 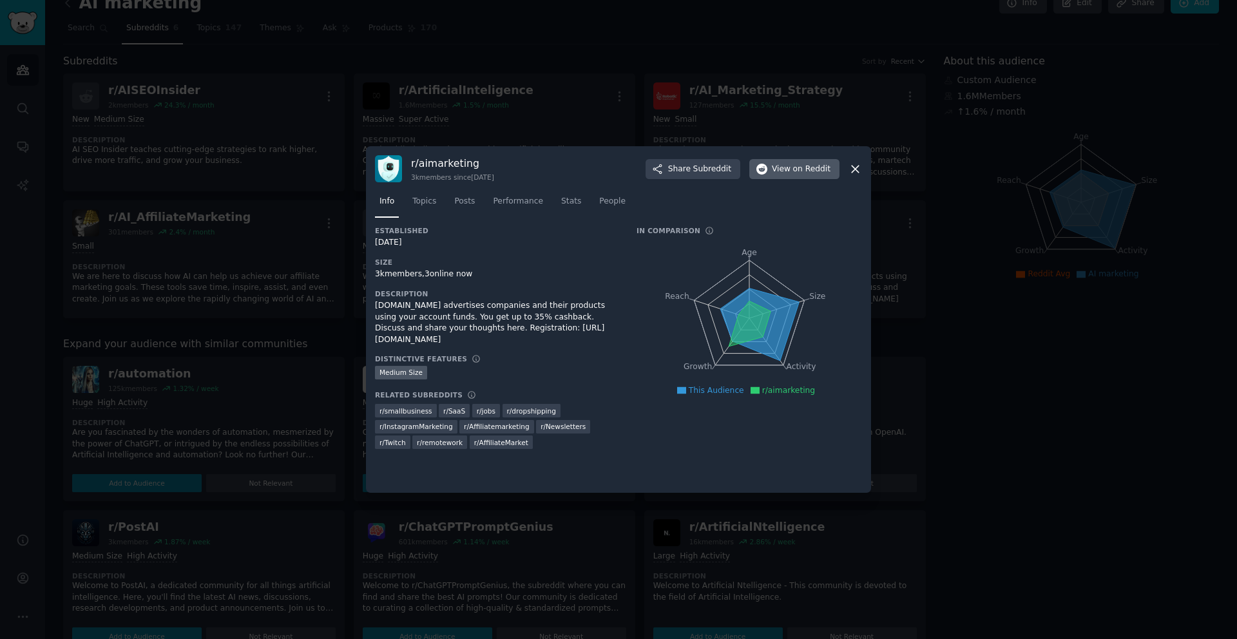 I want to click on h3: Related Subreddits, so click(x=419, y=395).